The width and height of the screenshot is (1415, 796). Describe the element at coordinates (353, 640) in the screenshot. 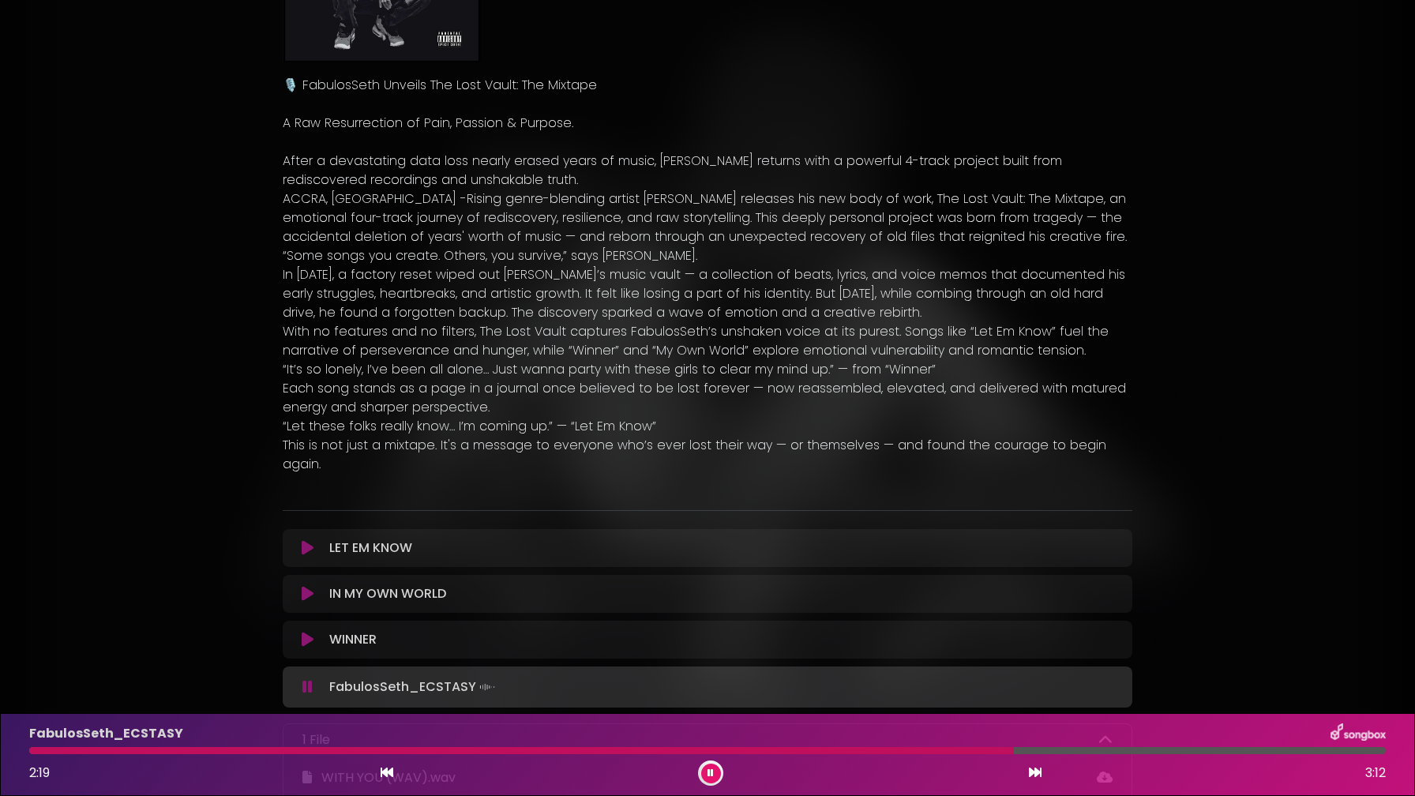

I see `p: WINNER` at that location.